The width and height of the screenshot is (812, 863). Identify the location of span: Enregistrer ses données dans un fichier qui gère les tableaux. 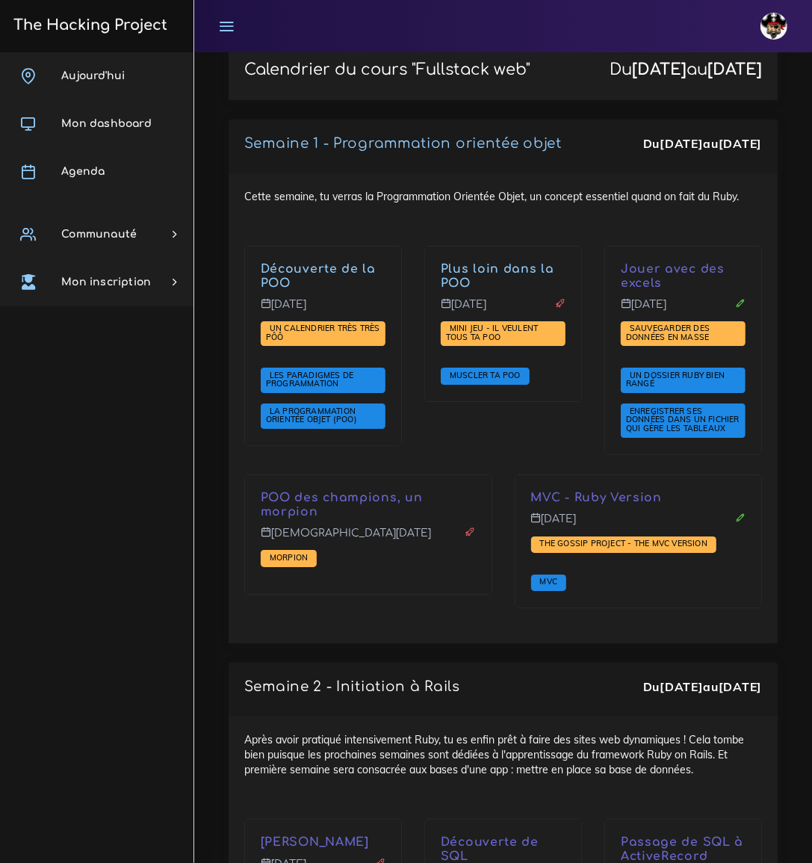
(683, 419).